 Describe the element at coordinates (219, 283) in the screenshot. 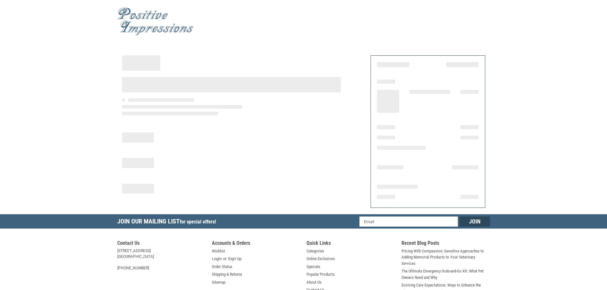

I see `a: Sitemap` at that location.